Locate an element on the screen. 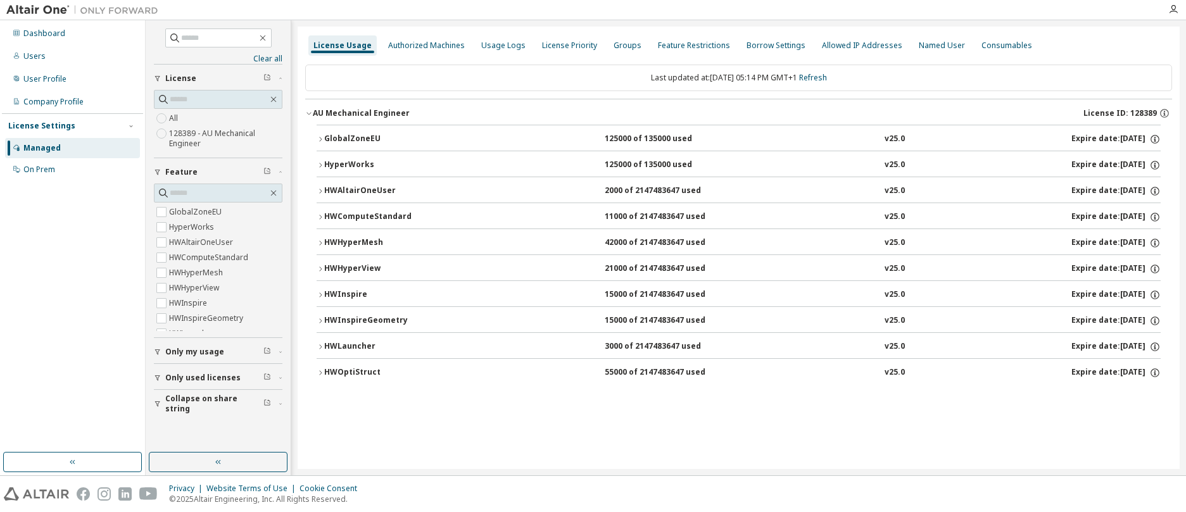 This screenshot has width=1186, height=512. div: HWHyperView is located at coordinates (381, 269).